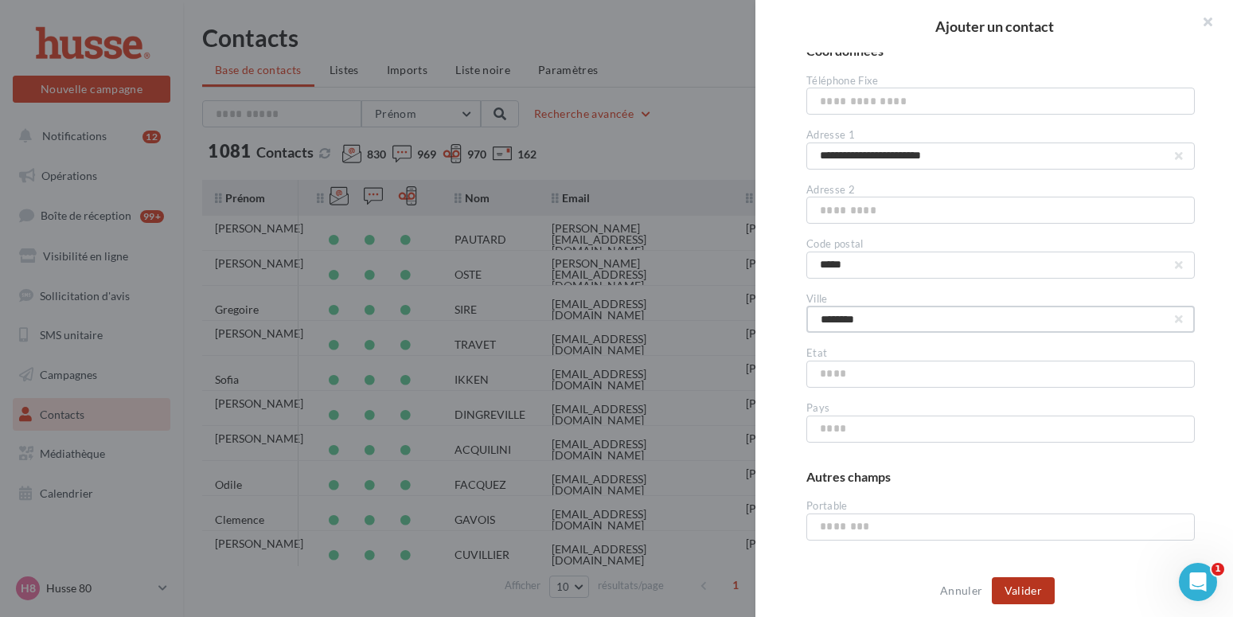 The height and width of the screenshot is (617, 1233). I want to click on div: Code postal, so click(1000, 244).